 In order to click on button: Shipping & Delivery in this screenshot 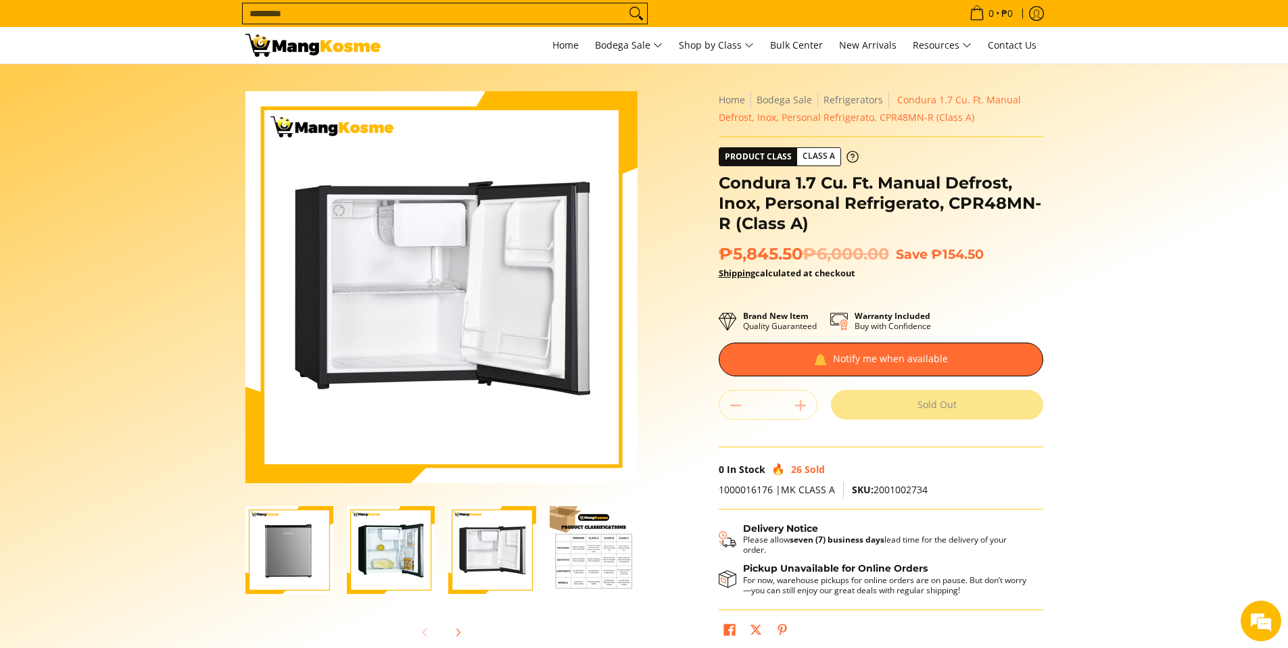, I will do `click(874, 539)`.